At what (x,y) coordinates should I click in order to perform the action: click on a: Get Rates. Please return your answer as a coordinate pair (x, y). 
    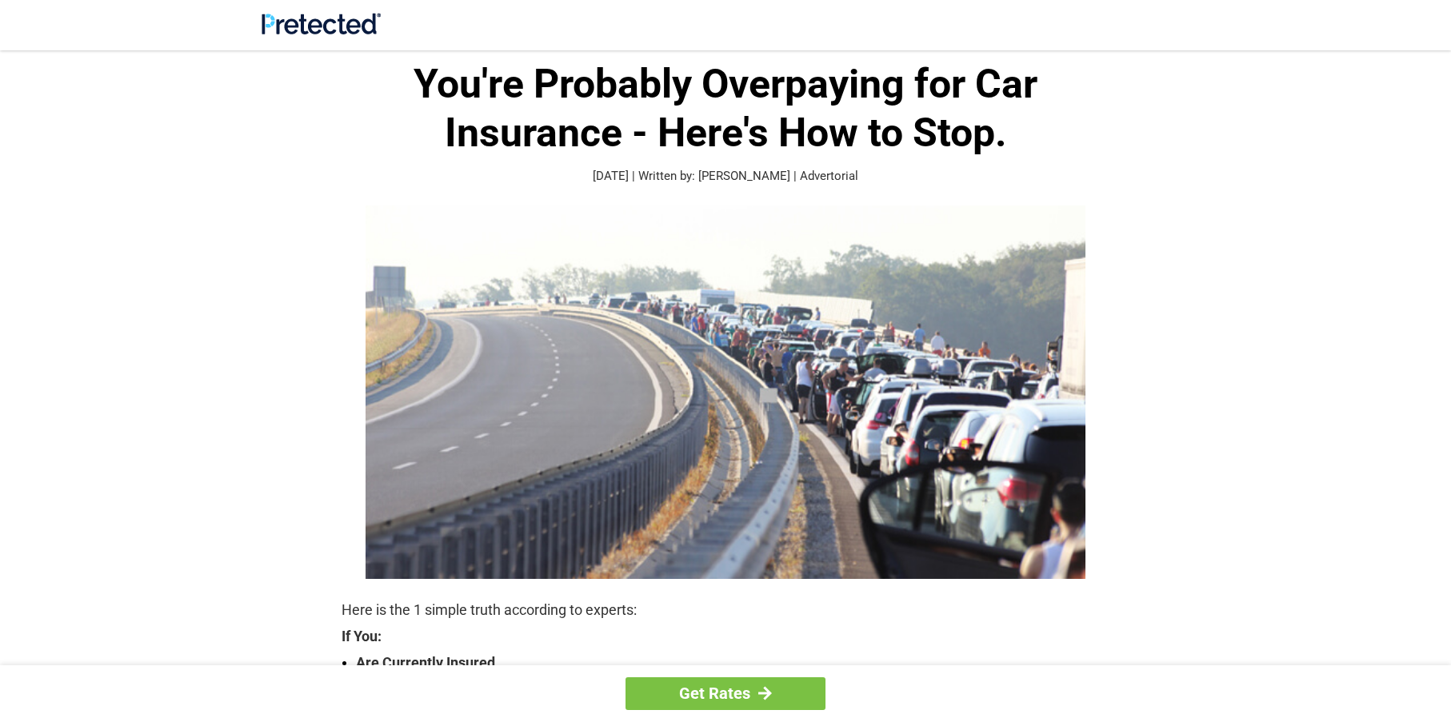
    Looking at the image, I should click on (726, 694).